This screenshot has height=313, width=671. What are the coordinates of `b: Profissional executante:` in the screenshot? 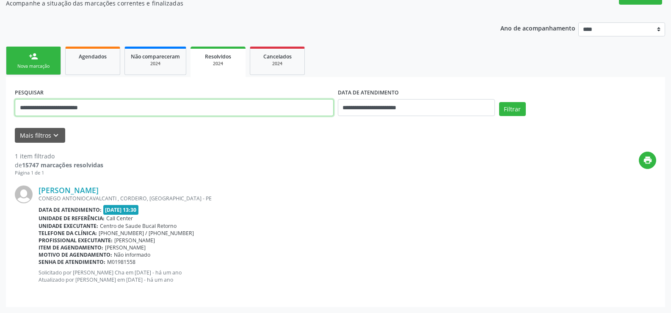 It's located at (75, 240).